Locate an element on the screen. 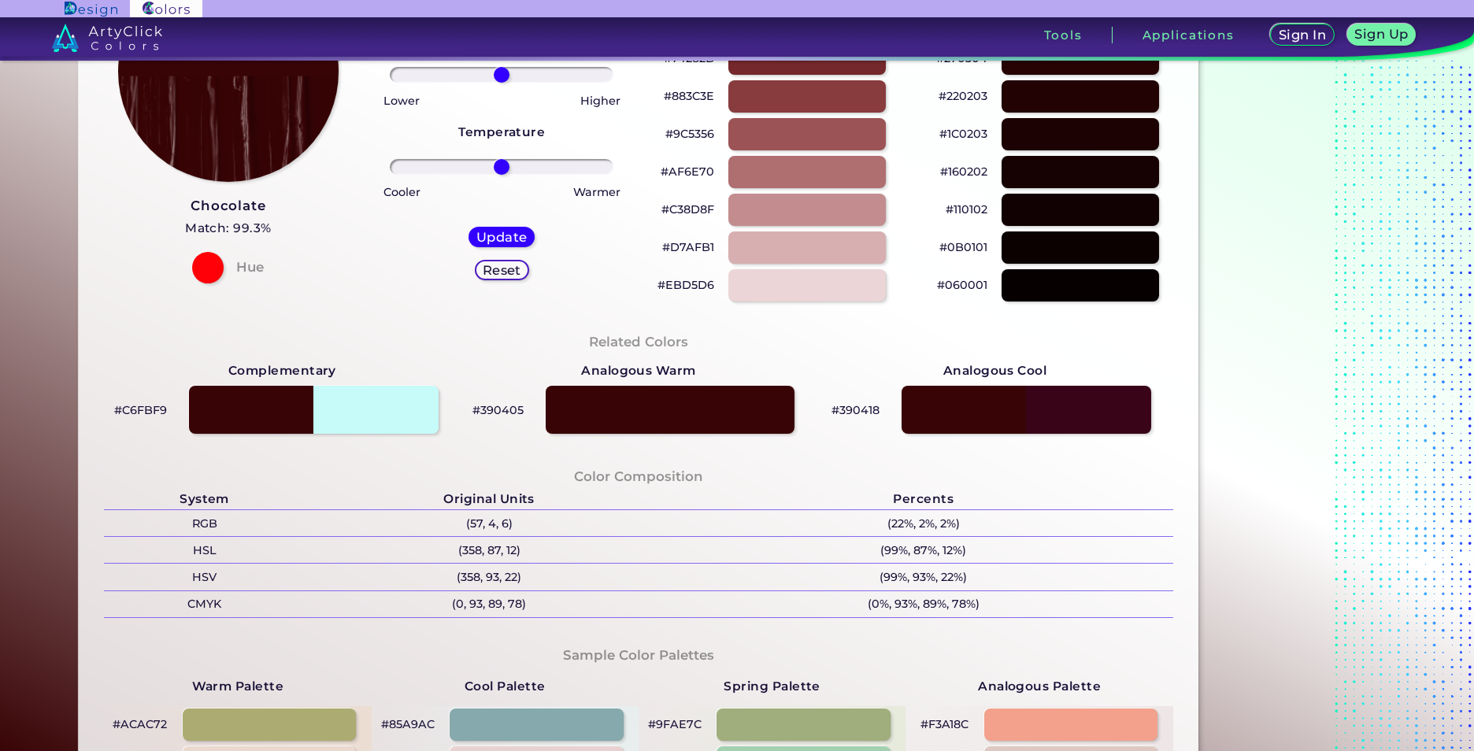  p: #883C3E is located at coordinates (689, 96).